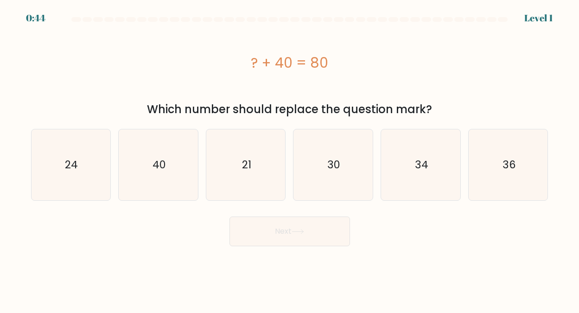  Describe the element at coordinates (289, 63) in the screenshot. I see `div: ? + 40 = 80` at that location.